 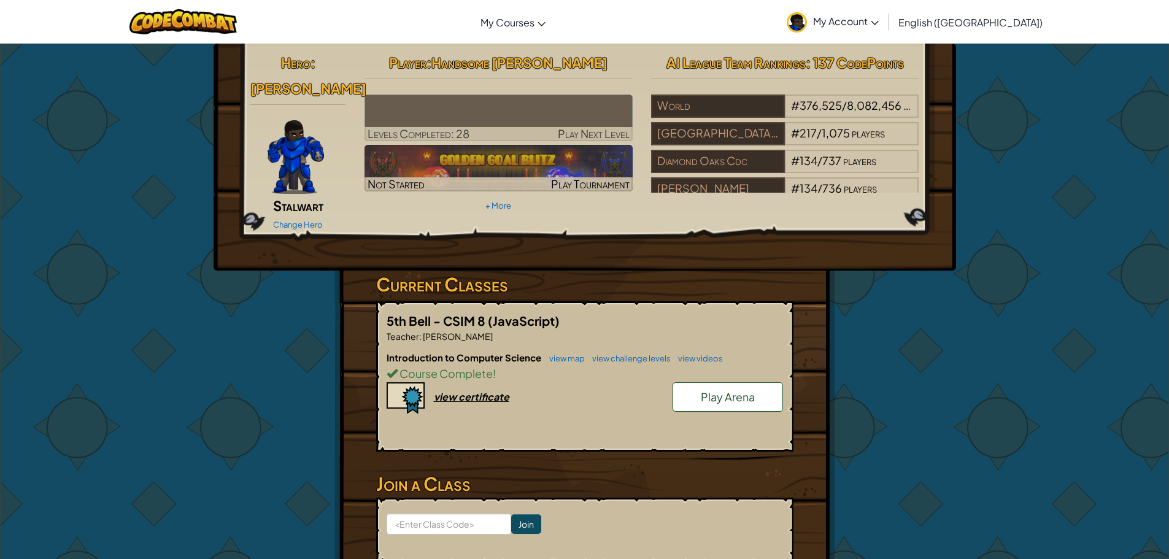 What do you see at coordinates (697, 359) in the screenshot?
I see `a: view videos` at bounding box center [697, 359].